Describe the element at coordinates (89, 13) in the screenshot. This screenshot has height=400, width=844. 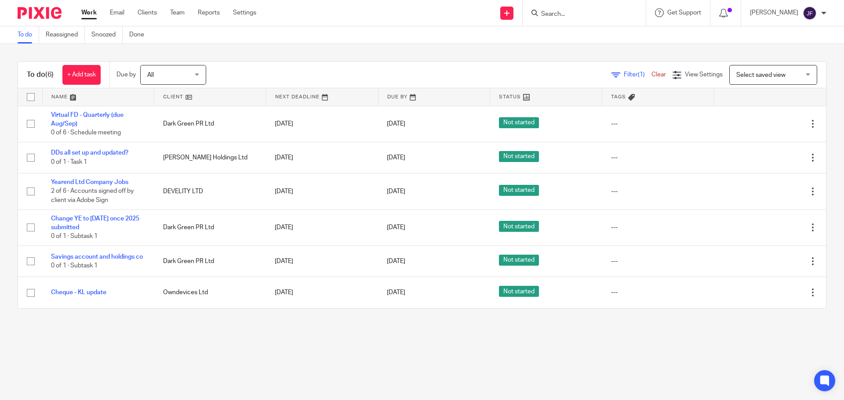
I see `a: Work` at that location.